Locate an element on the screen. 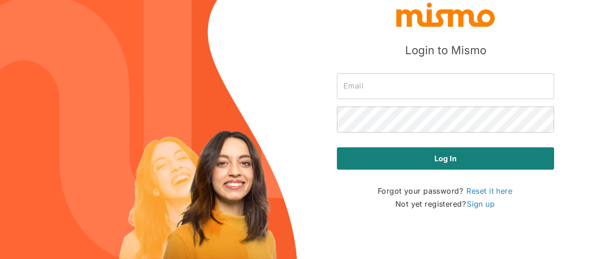 This screenshot has width=594, height=259. img: logo is located at coordinates (445, 14).